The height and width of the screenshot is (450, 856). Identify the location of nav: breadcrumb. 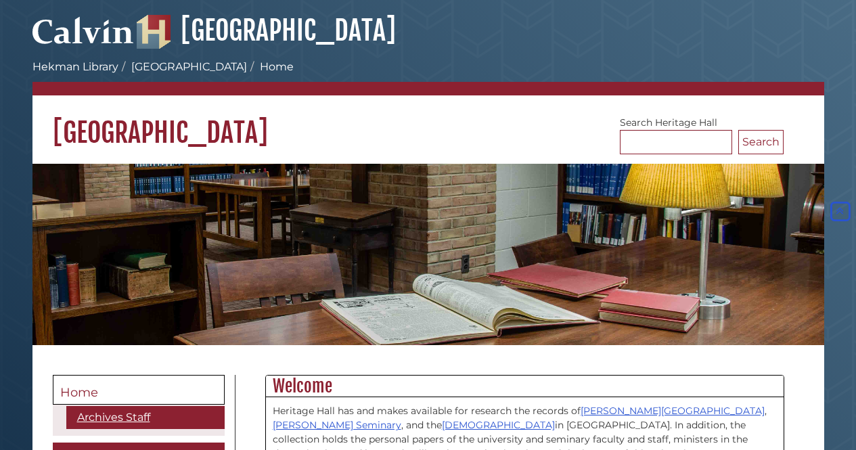
(428, 77).